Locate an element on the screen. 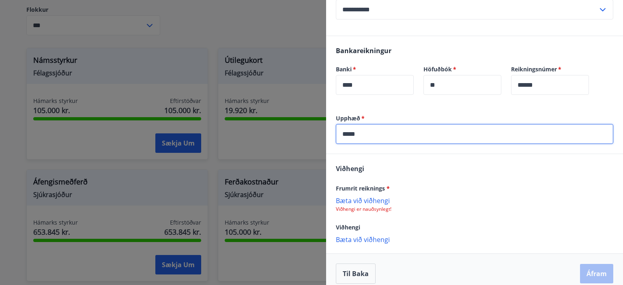 This screenshot has height=285, width=623. span: Frumrit reiknings is located at coordinates (363, 188).